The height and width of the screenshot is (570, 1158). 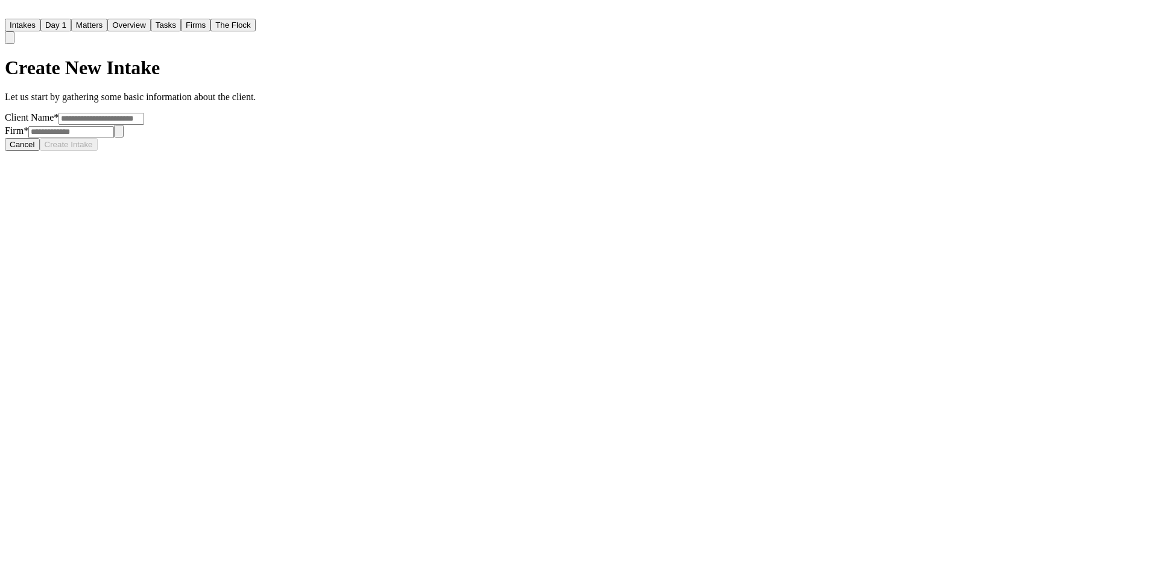 I want to click on button: Day 1, so click(x=55, y=25).